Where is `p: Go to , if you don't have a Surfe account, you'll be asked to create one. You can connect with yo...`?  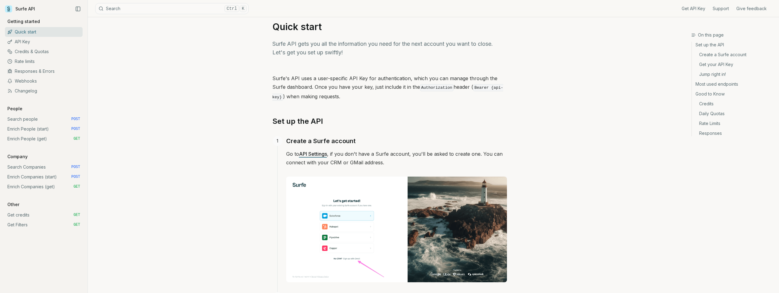
p: Go to , if you don't have a Surfe account, you'll be asked to create one. You can connect with yo... is located at coordinates (396, 158).